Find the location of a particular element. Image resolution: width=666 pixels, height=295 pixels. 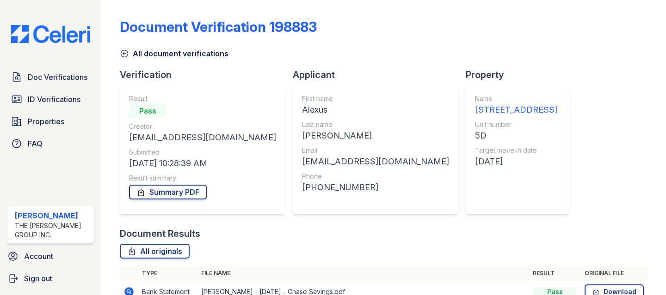

div: Submitted is located at coordinates (203, 153).